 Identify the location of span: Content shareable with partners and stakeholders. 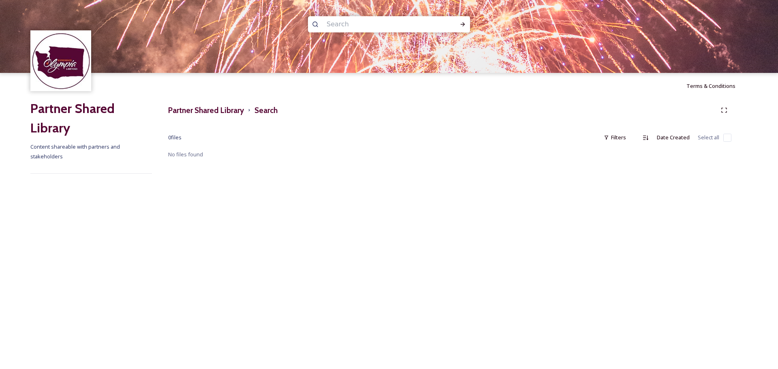
(76, 152).